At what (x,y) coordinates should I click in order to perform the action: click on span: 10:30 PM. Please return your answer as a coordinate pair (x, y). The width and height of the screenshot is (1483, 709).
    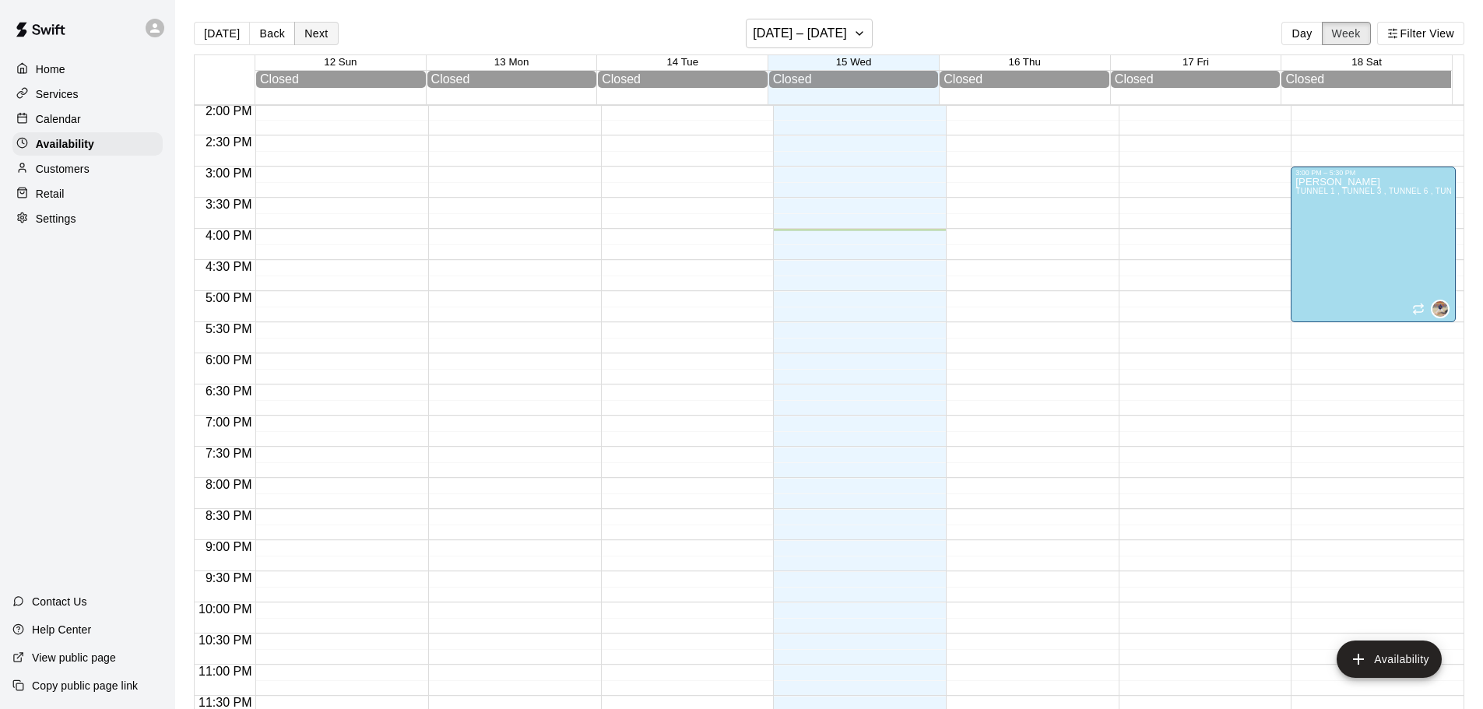
    Looking at the image, I should click on (225, 640).